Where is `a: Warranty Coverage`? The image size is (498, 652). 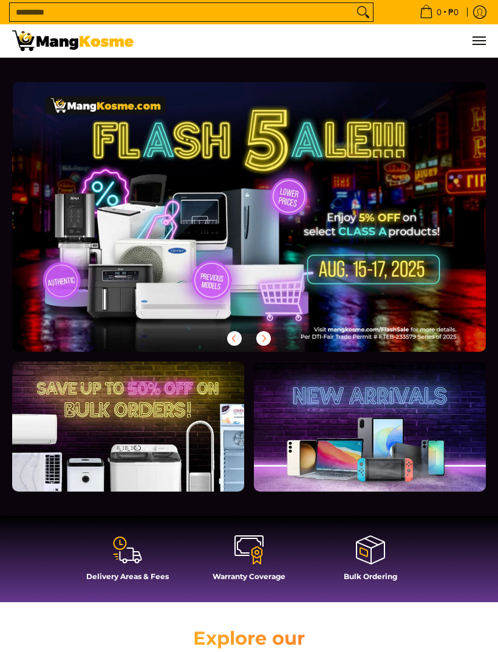 a: Warranty Coverage is located at coordinates (249, 562).